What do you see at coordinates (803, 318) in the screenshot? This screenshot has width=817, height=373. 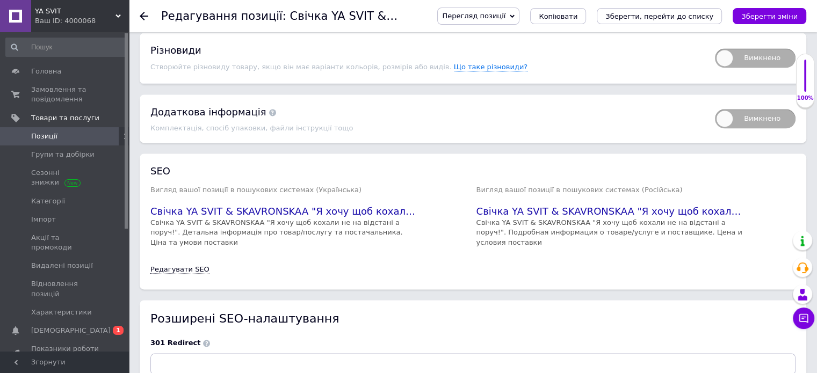 I see `button: Чат з покупцем` at bounding box center [803, 318].